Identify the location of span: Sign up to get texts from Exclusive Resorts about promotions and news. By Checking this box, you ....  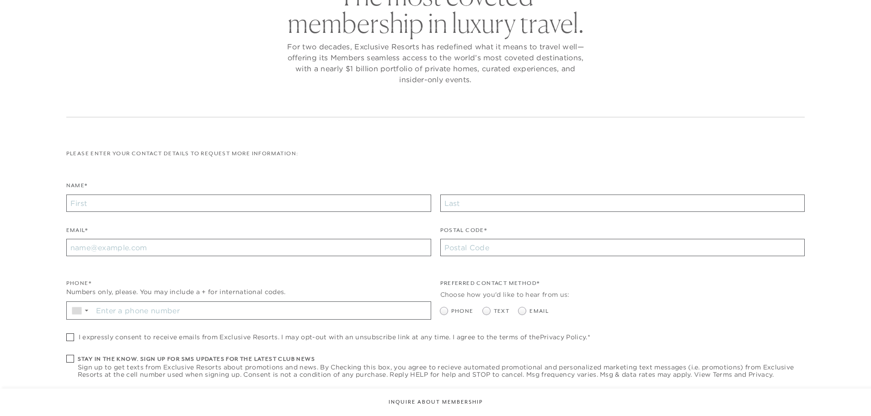
(441, 371).